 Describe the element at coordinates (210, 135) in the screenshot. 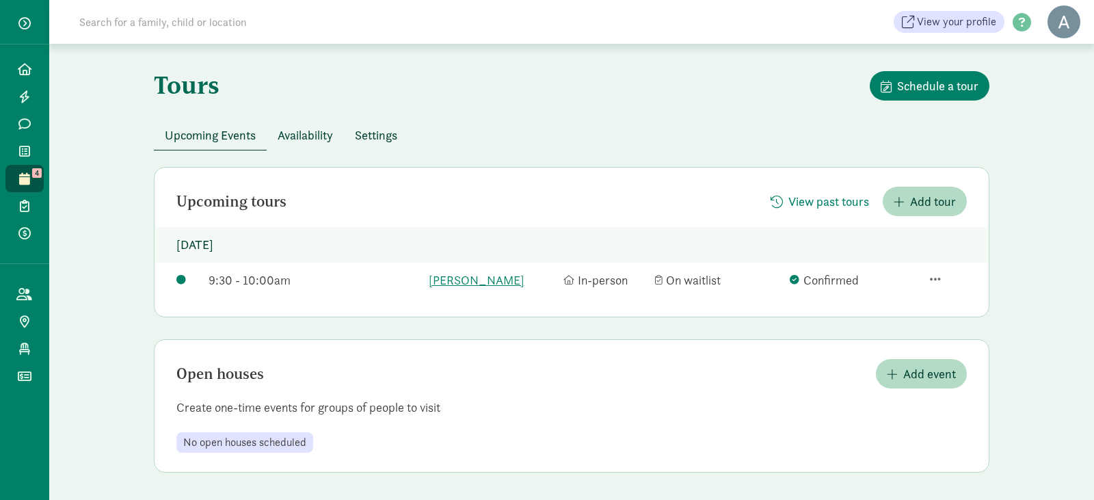

I see `span: Upcoming Events` at that location.